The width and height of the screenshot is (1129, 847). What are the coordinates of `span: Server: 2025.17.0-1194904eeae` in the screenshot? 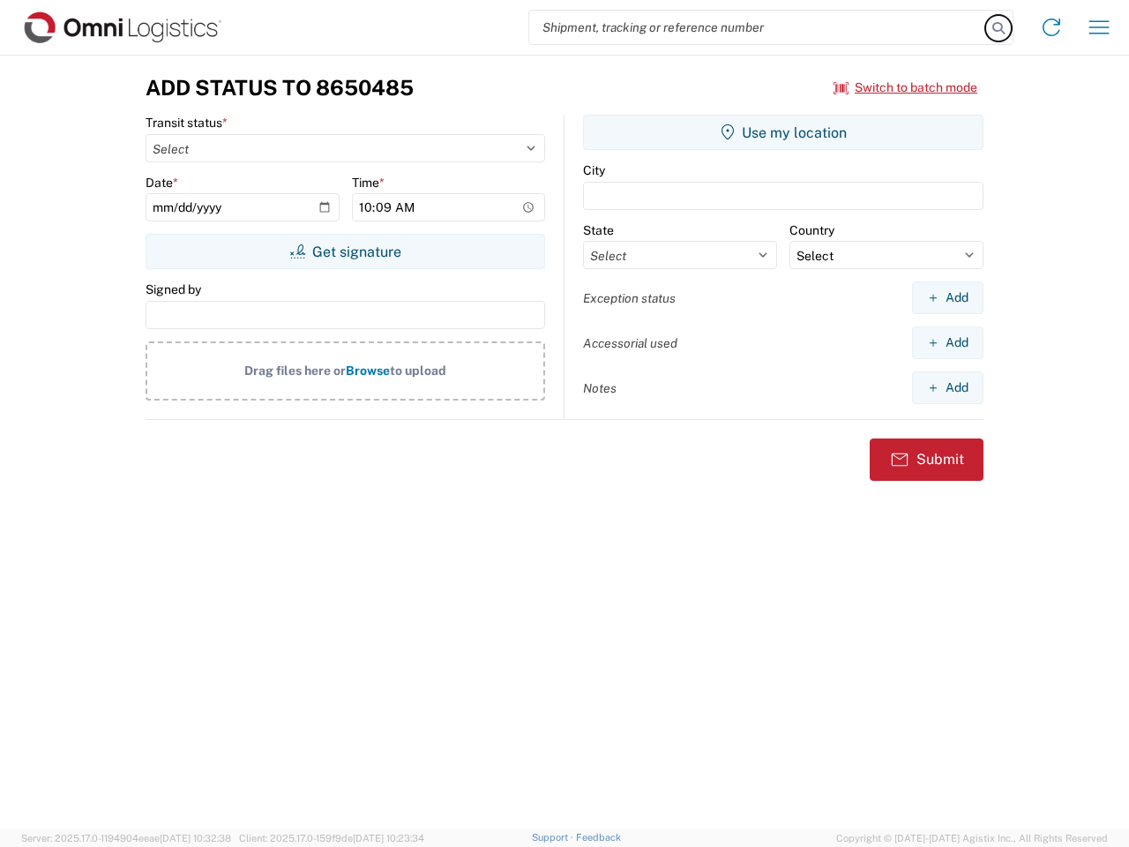 It's located at (126, 838).